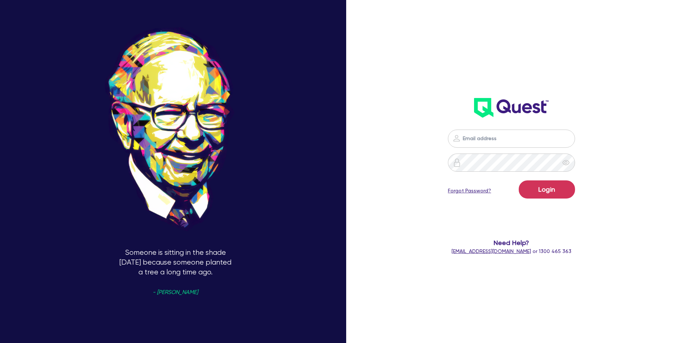 The height and width of the screenshot is (343, 692). What do you see at coordinates (511, 108) in the screenshot?
I see `img: wH2k97JdezQIQAAAABJRU5ErkJggg==` at bounding box center [511, 108].